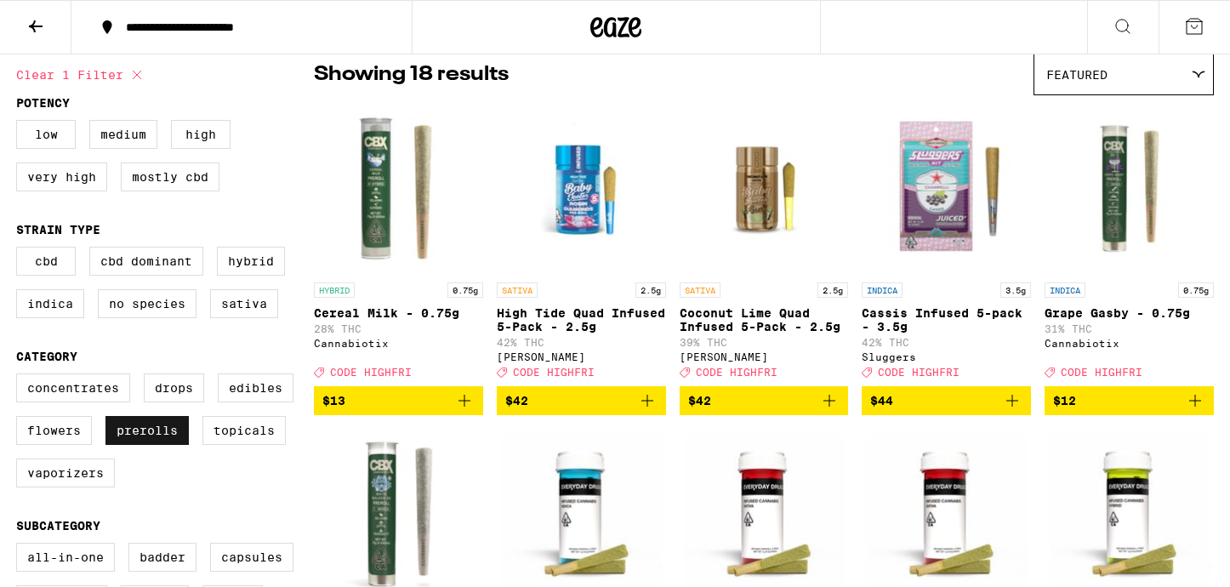  Describe the element at coordinates (252, 557) in the screenshot. I see `label: Capsules` at that location.